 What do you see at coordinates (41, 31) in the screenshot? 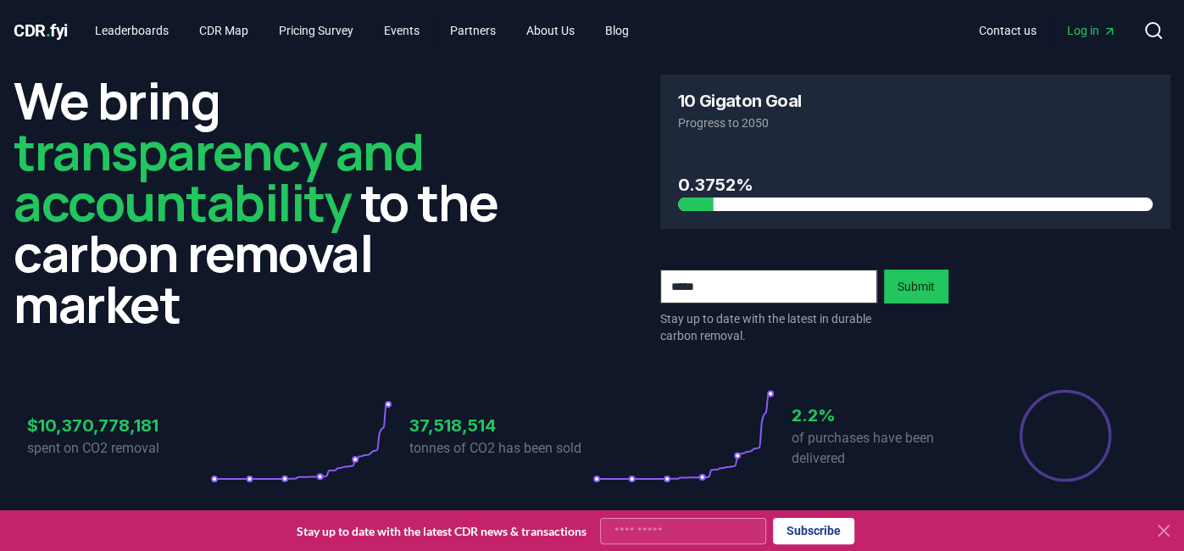
I see `a: CDR.fyi` at bounding box center [41, 31].